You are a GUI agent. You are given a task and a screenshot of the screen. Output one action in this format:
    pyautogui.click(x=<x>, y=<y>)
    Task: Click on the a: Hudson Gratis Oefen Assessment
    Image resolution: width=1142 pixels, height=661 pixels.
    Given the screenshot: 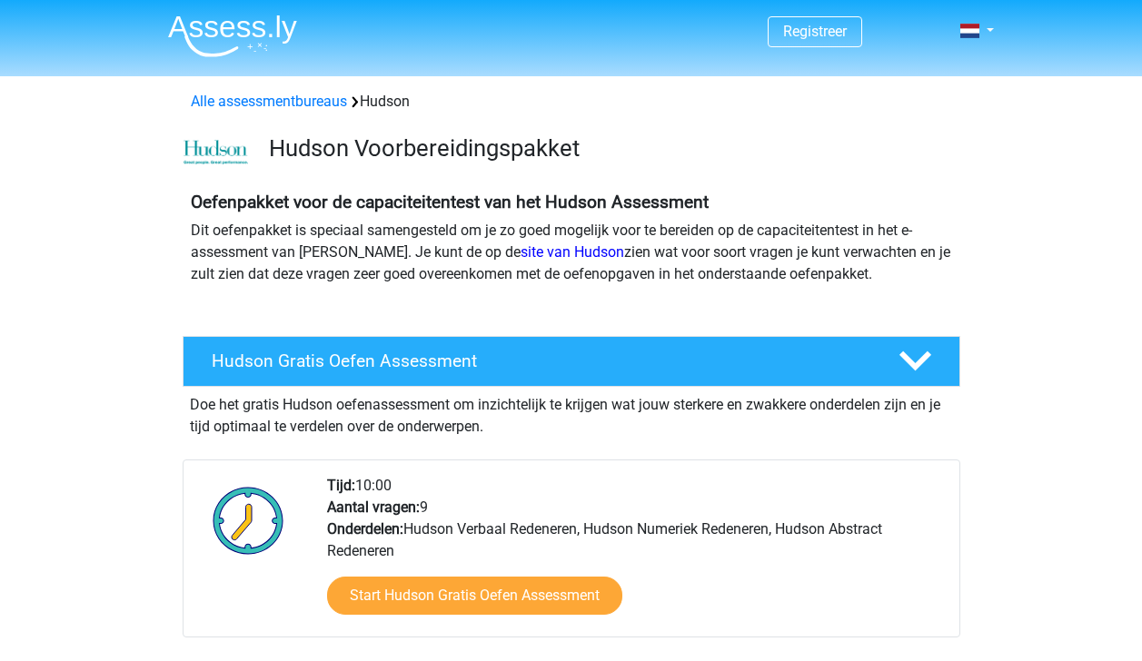 What is the action you would take?
    pyautogui.click(x=571, y=362)
    